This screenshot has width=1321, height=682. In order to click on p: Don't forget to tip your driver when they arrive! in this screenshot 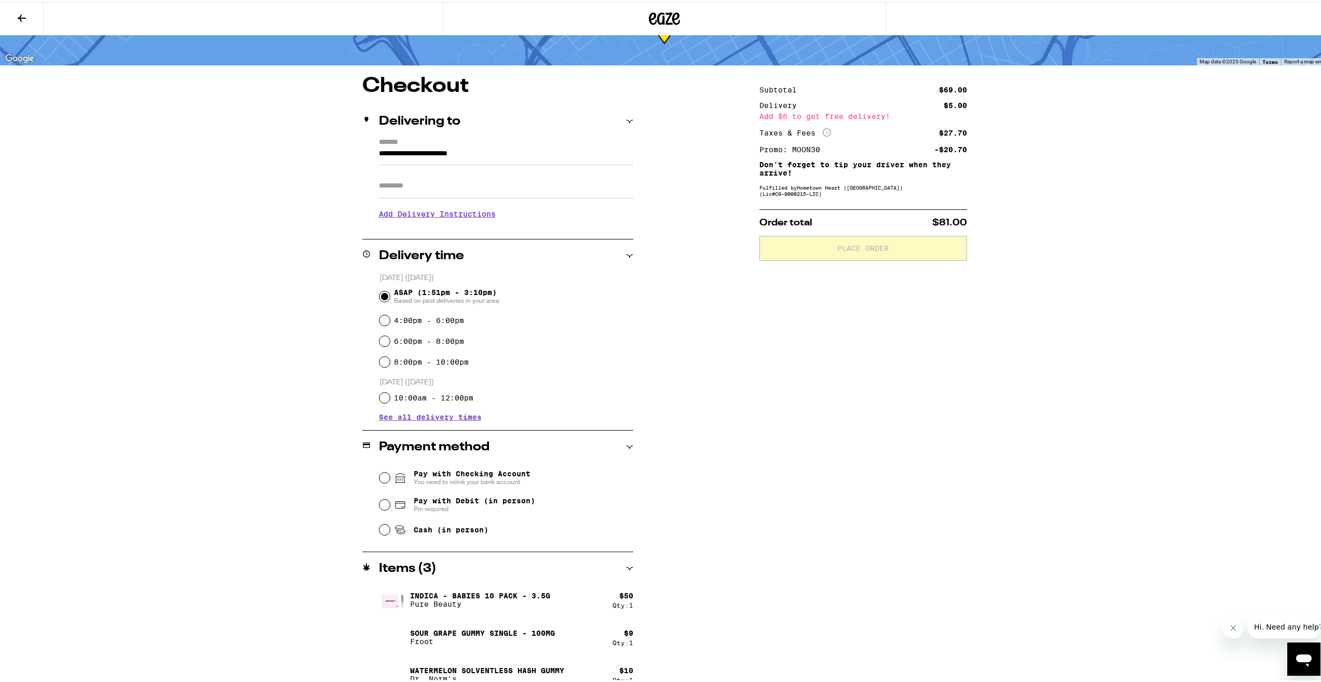, I will do `click(863, 167)`.